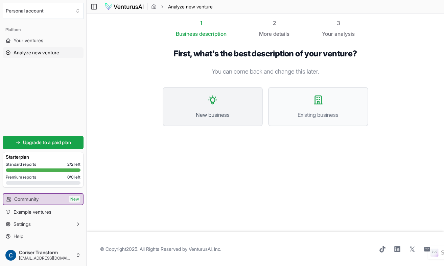 This screenshot has width=444, height=266. I want to click on span: analysis, so click(345, 34).